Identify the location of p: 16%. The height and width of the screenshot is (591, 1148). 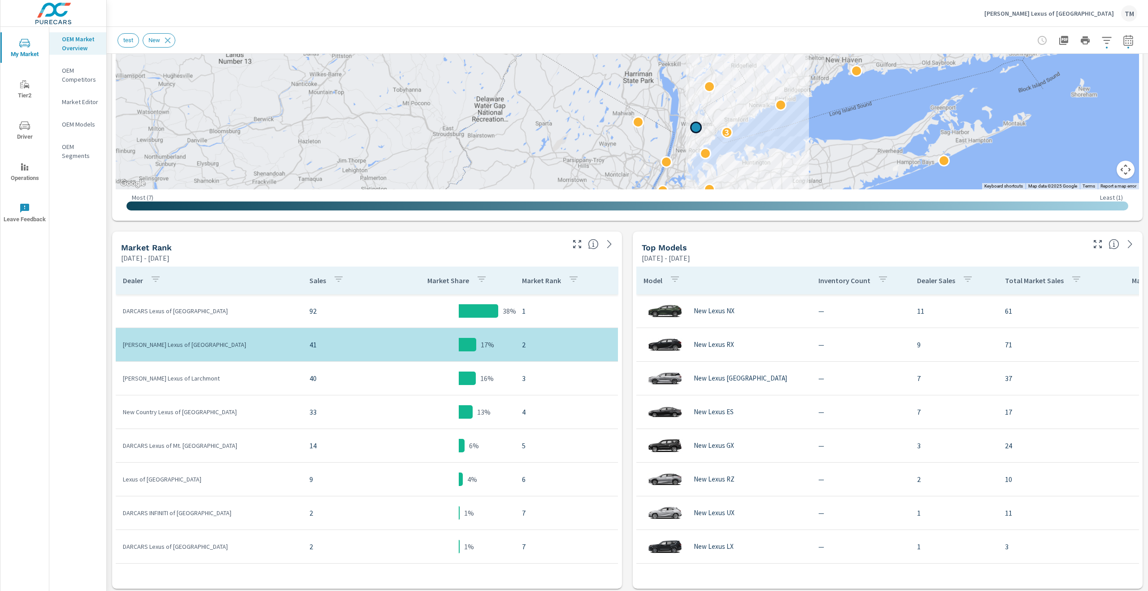
(487, 378).